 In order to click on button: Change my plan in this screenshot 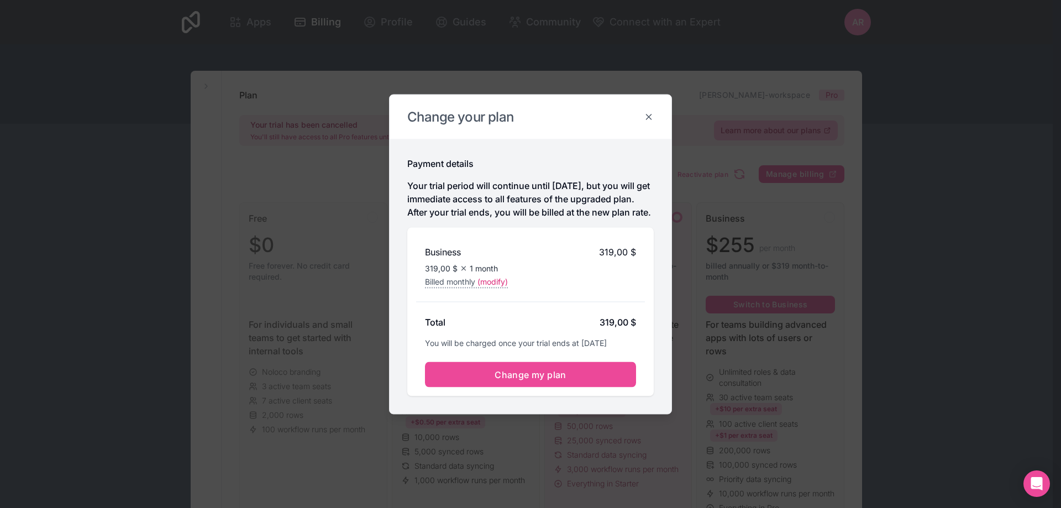, I will do `click(530, 374)`.